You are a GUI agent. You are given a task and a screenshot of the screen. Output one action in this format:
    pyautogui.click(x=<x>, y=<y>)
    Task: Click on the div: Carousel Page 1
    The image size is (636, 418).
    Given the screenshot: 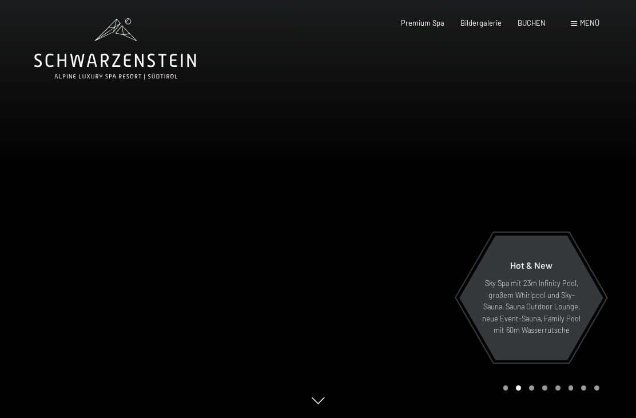 What is the action you would take?
    pyautogui.click(x=506, y=388)
    